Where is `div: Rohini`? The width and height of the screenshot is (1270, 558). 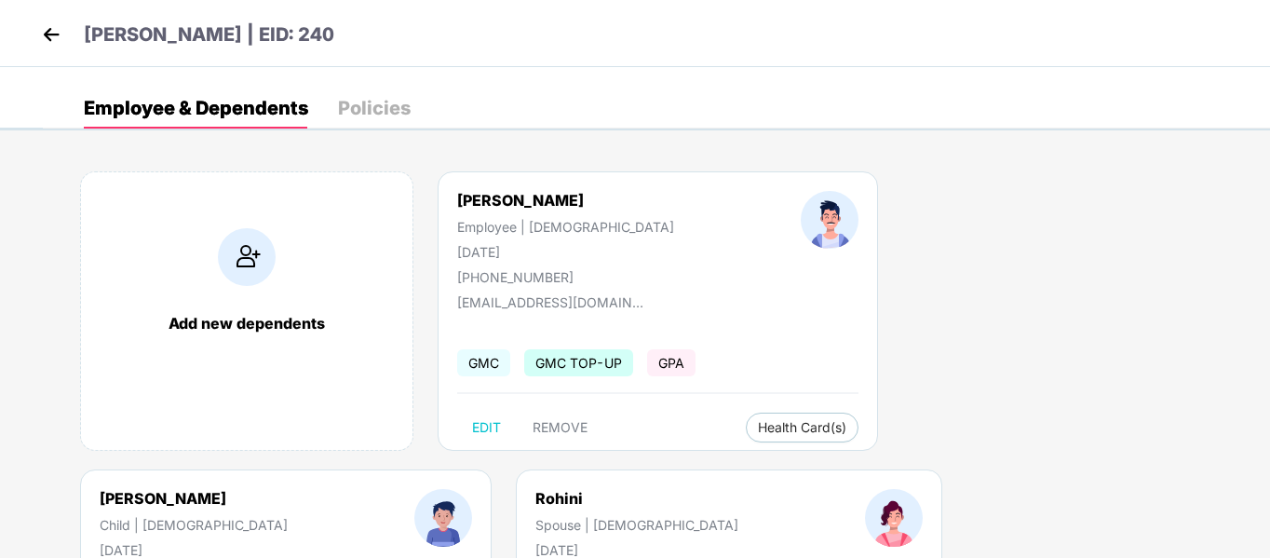 div: Rohini is located at coordinates (637, 498).